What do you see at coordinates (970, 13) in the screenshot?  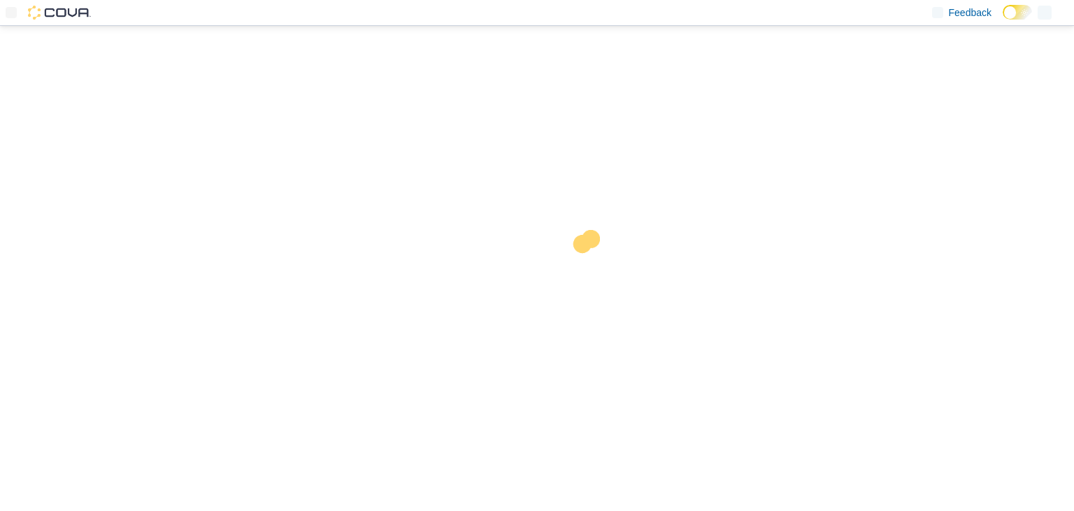 I see `span: Feedback` at bounding box center [970, 13].